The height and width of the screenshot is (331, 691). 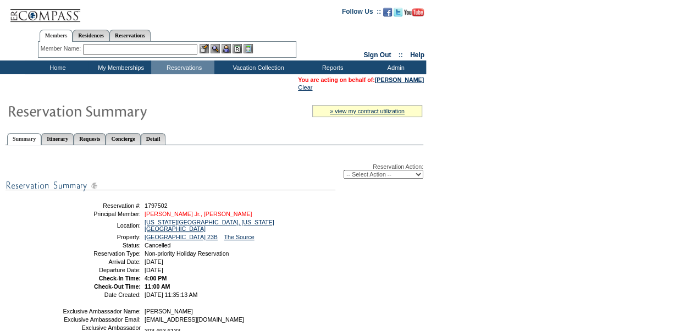 I want to click on a: Follow us on Twitter, so click(x=398, y=14).